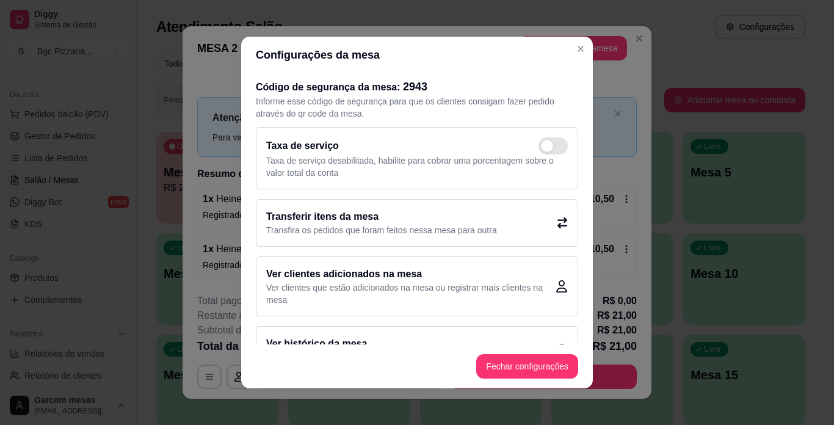 The width and height of the screenshot is (834, 425). I want to click on h2: Taxa de serviço, so click(302, 146).